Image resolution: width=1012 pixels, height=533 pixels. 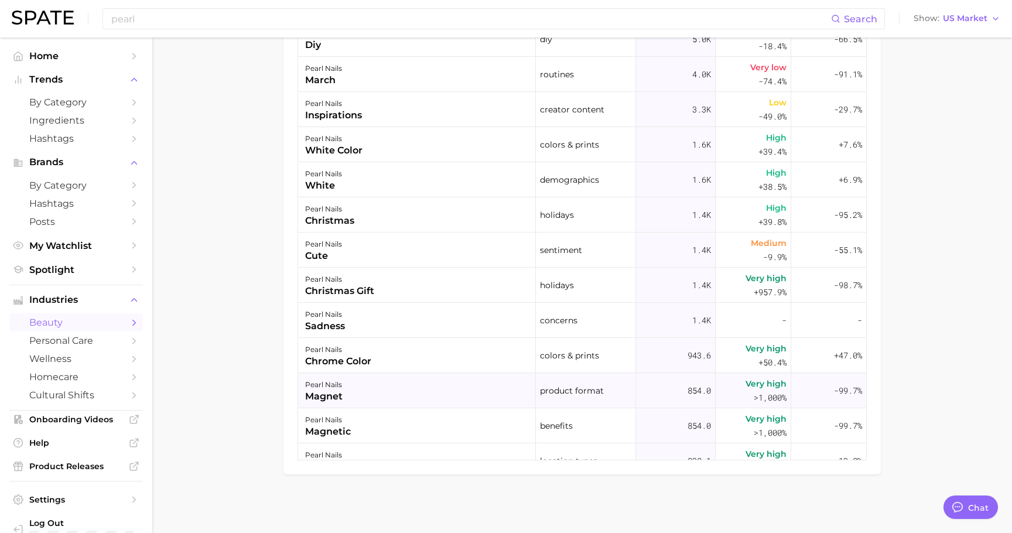 I want to click on div: inspirations, so click(x=333, y=115).